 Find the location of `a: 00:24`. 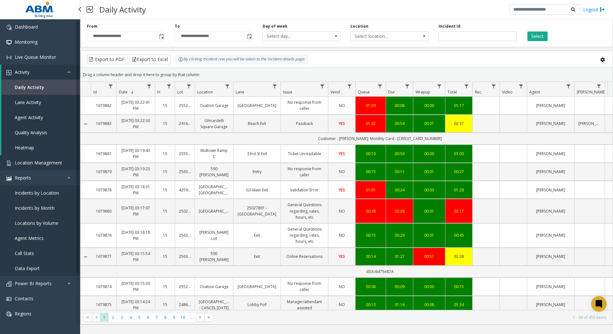

a: 00:24 is located at coordinates (400, 190).